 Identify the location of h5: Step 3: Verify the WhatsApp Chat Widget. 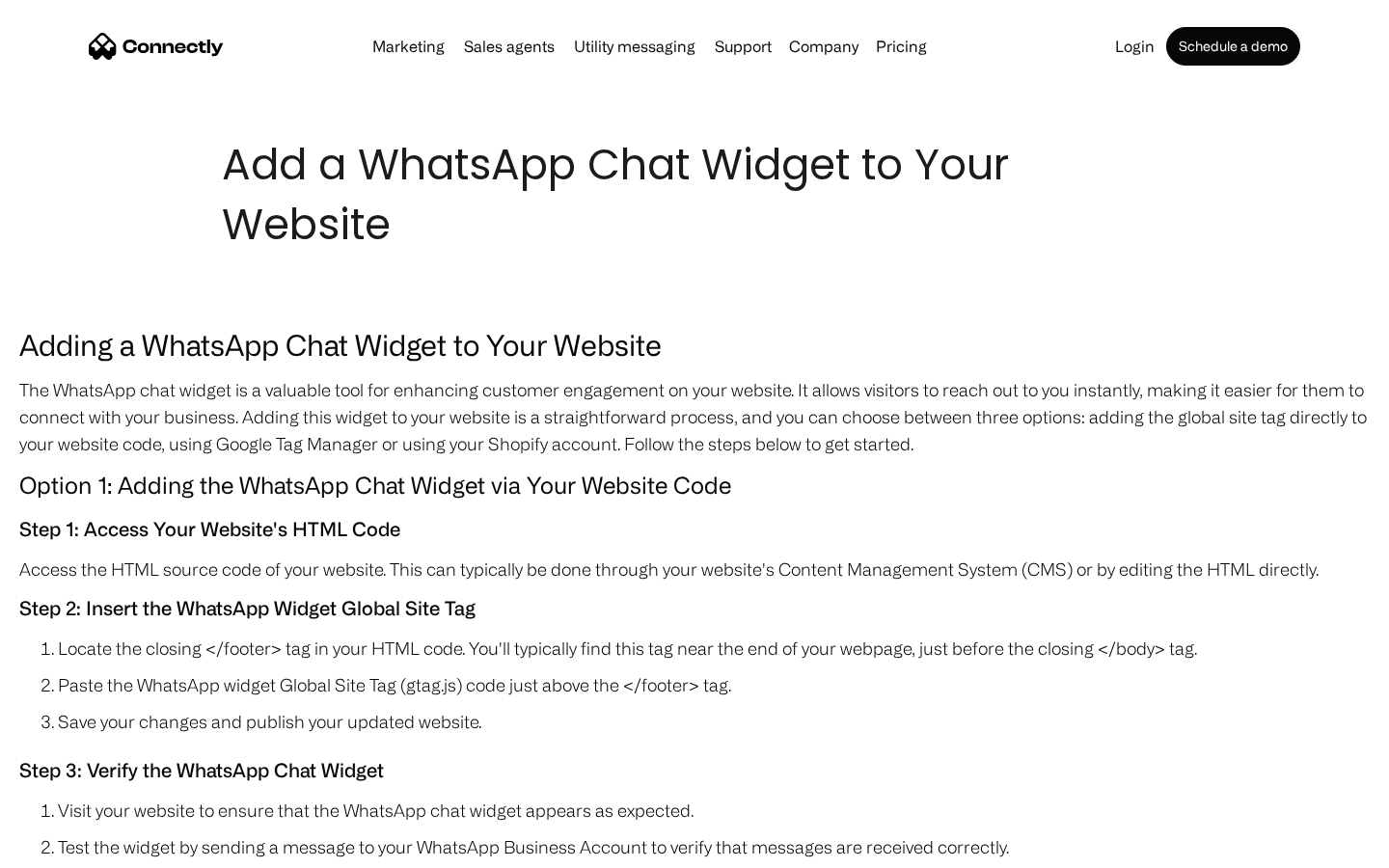
(694, 771).